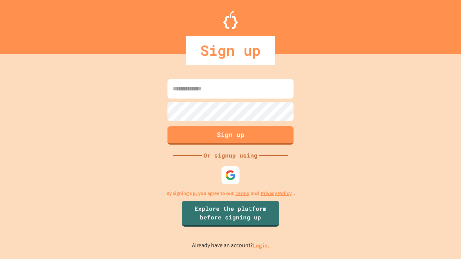 The height and width of the screenshot is (259, 461). I want to click on div: Or signup using, so click(230, 155).